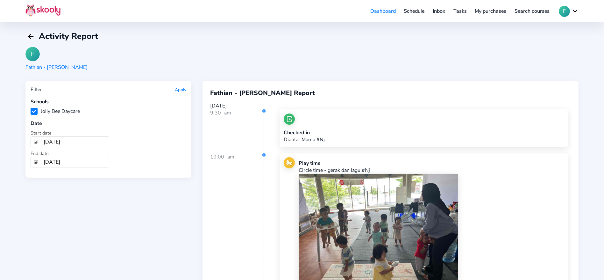  I want to click on a: Inbox, so click(439, 11).